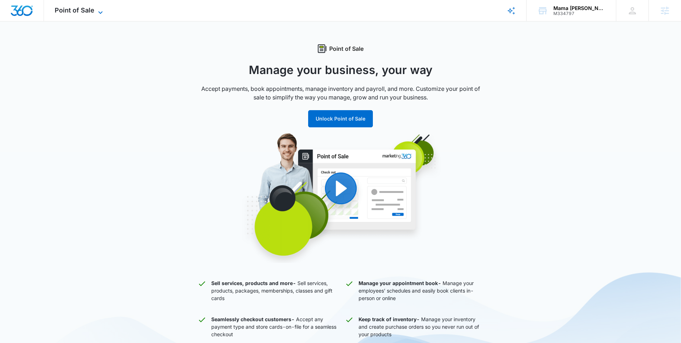  I want to click on h1: Manage your business, your way, so click(340, 70).